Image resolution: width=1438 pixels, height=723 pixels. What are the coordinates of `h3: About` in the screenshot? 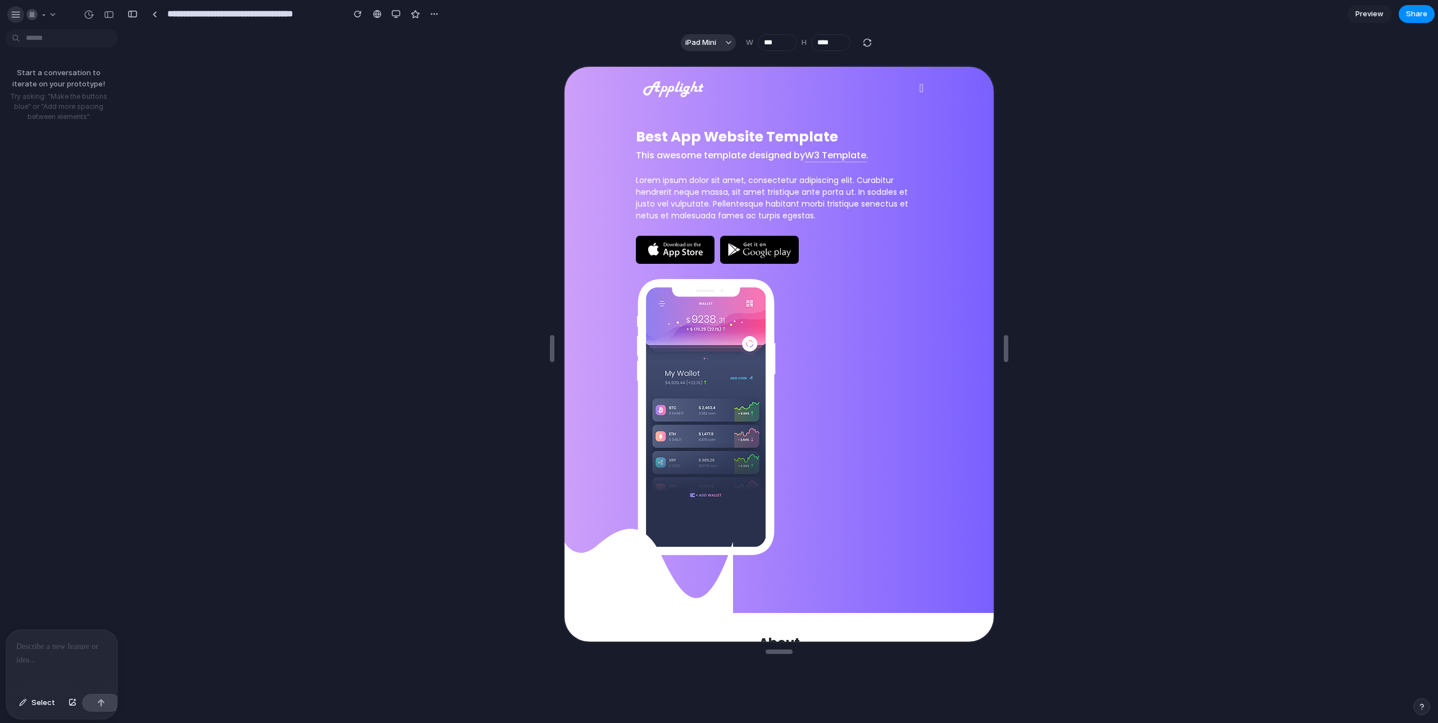 It's located at (215, 577).